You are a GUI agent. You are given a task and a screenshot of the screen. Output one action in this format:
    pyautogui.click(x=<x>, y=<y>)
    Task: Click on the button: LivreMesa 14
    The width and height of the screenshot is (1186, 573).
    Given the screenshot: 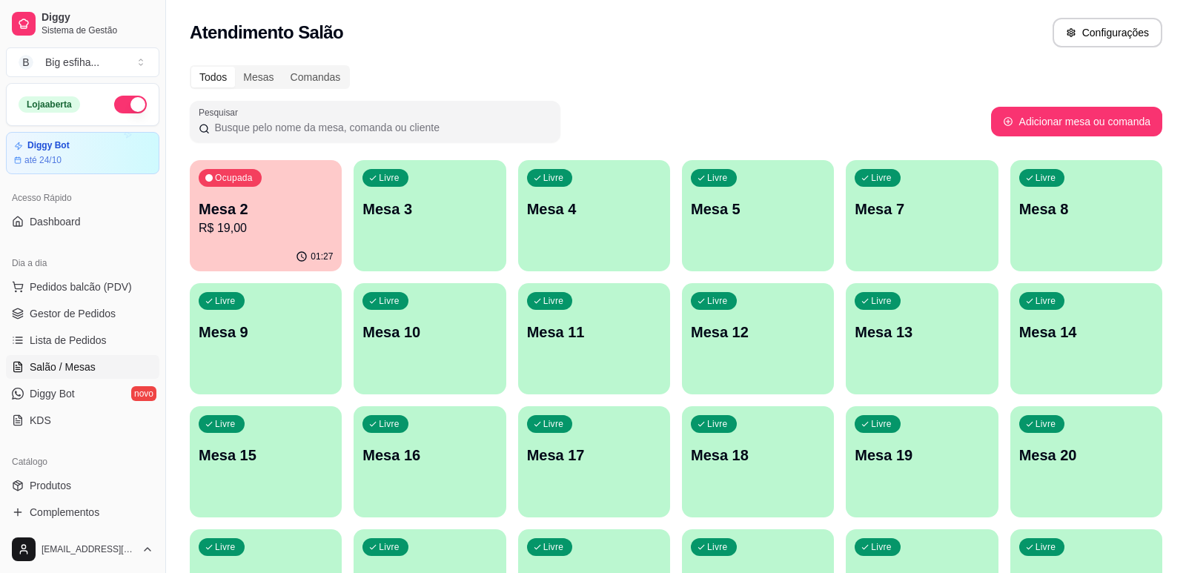 What is the action you would take?
    pyautogui.click(x=1086, y=339)
    